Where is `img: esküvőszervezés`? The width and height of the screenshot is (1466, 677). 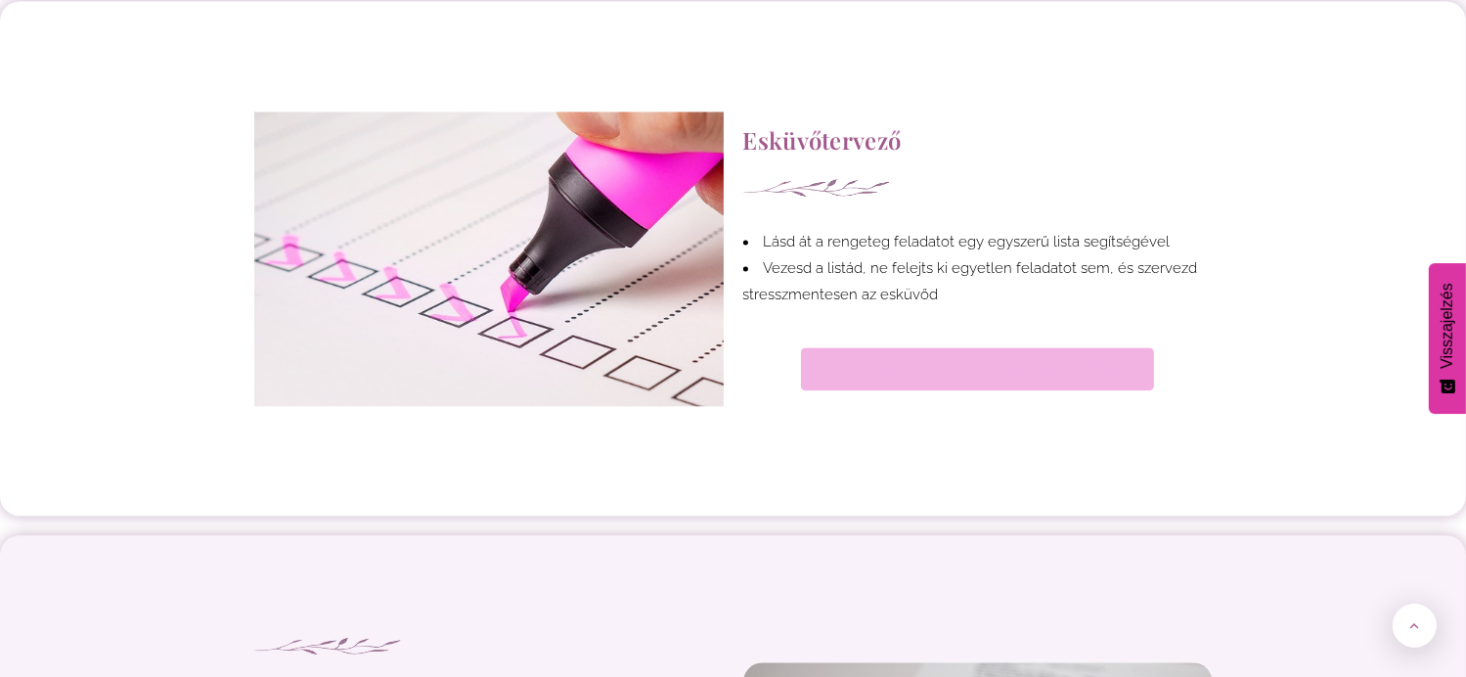
img: esküvőszervezés is located at coordinates (489, 259).